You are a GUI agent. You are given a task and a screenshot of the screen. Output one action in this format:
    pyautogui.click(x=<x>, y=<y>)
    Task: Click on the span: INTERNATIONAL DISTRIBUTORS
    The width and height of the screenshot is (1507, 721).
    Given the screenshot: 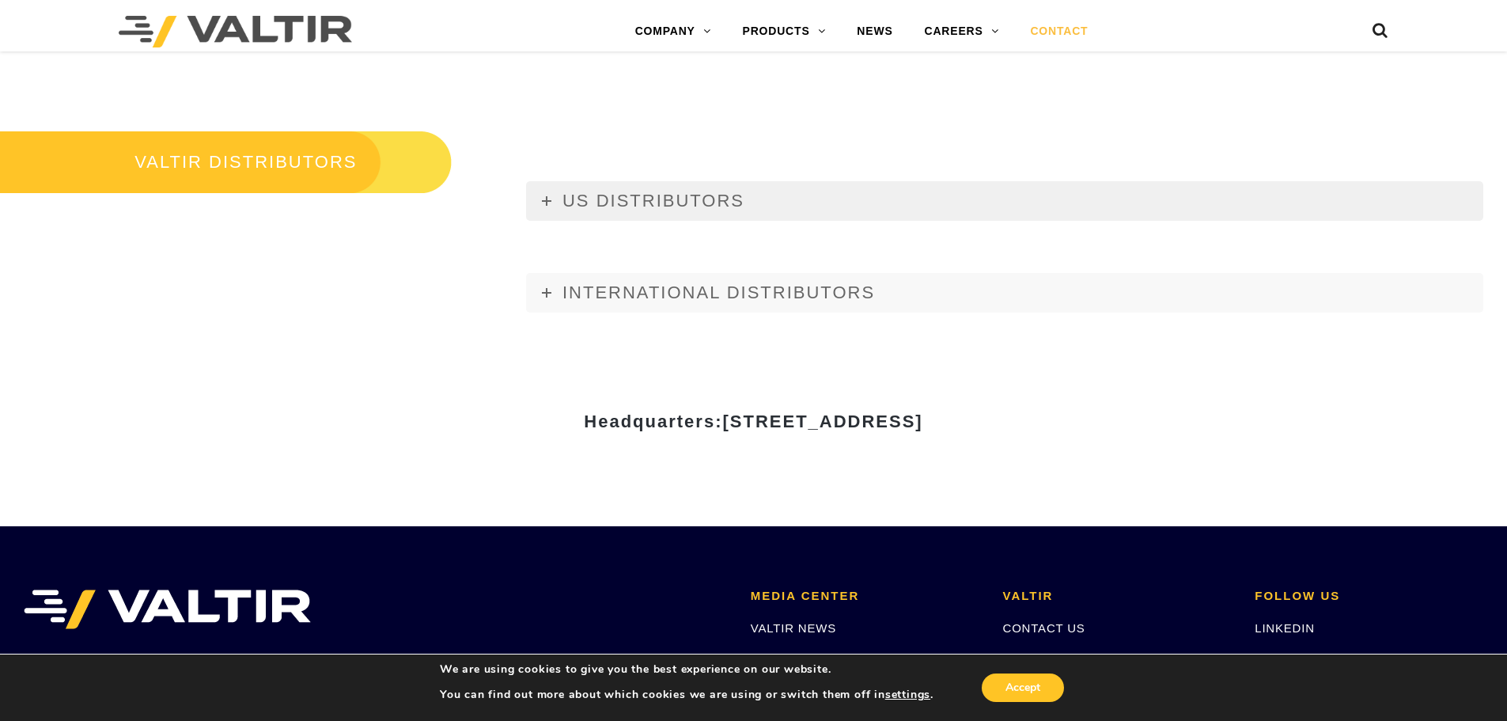 What is the action you would take?
    pyautogui.click(x=718, y=292)
    